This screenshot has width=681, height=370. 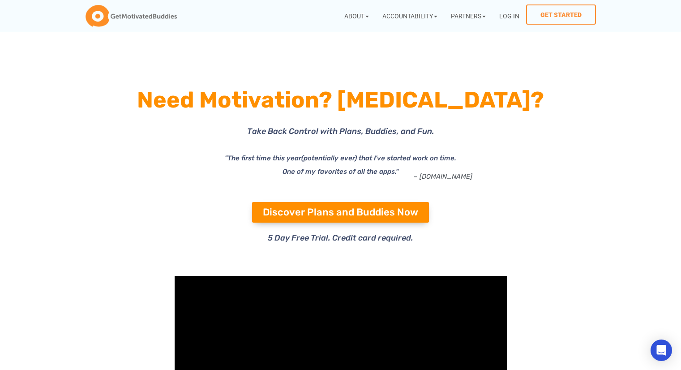 I want to click on a: Accountability, so click(x=409, y=16).